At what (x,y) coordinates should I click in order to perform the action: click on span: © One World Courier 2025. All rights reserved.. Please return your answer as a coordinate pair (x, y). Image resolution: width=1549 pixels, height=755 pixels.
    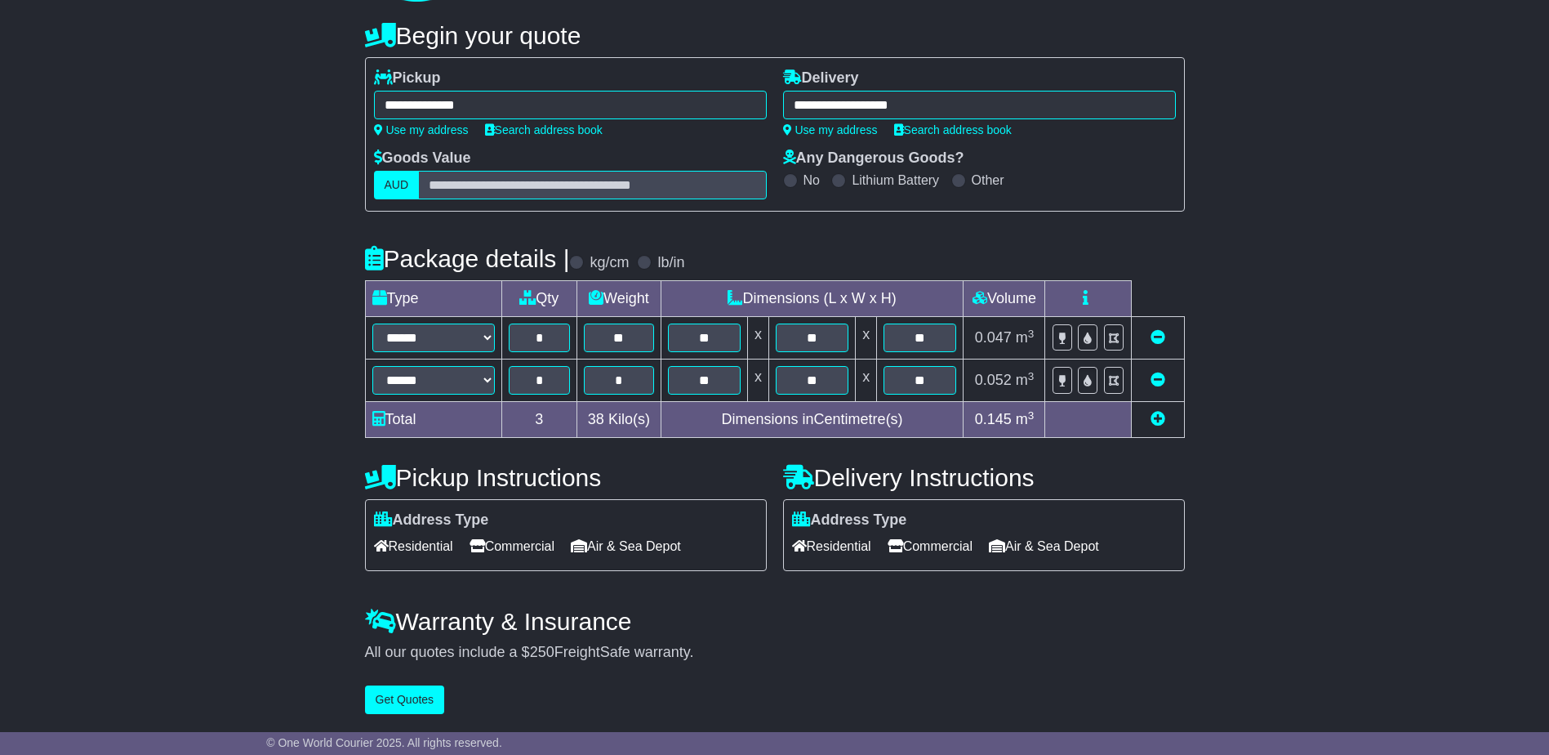
    Looking at the image, I should click on (384, 742).